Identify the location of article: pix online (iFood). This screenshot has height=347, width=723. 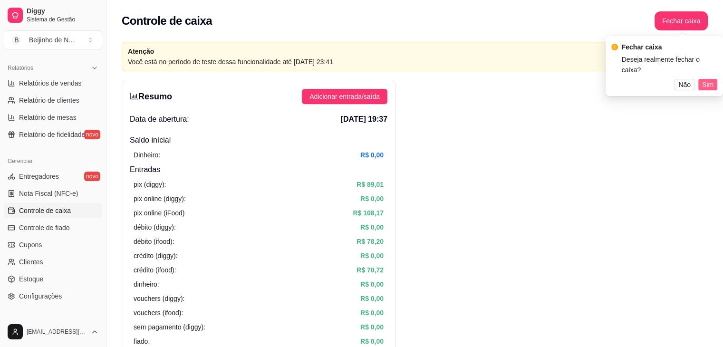
(159, 213).